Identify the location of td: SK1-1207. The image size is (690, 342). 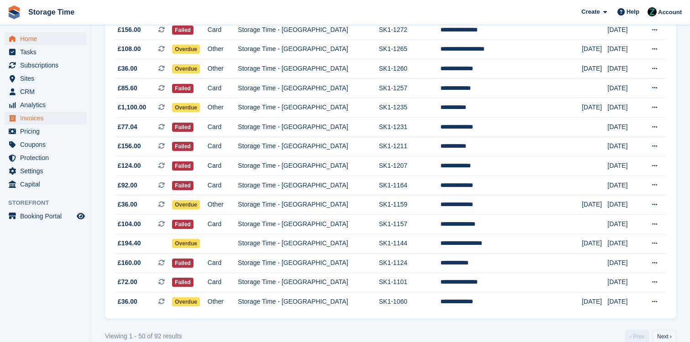
(409, 166).